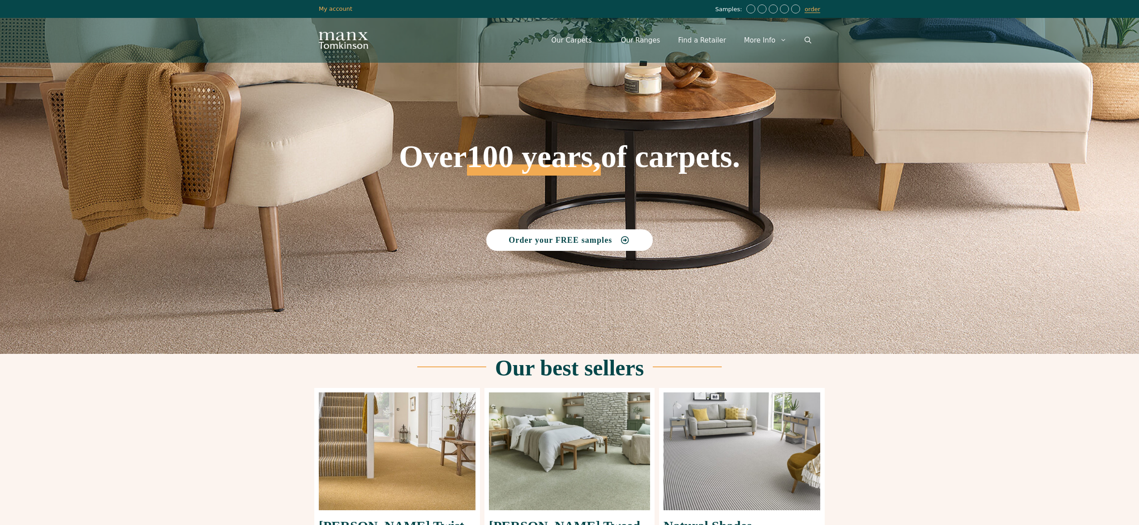 This screenshot has width=1139, height=525. Describe the element at coordinates (569, 240) in the screenshot. I see `a: Order your FREE samples` at that location.